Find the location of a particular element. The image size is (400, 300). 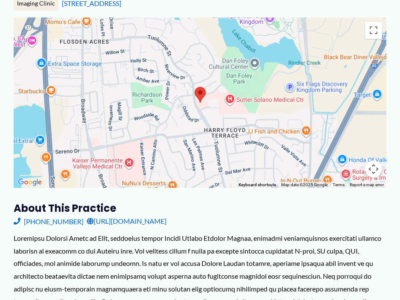

a: Open this area in Google Maps (opens a new window) is located at coordinates (30, 183).